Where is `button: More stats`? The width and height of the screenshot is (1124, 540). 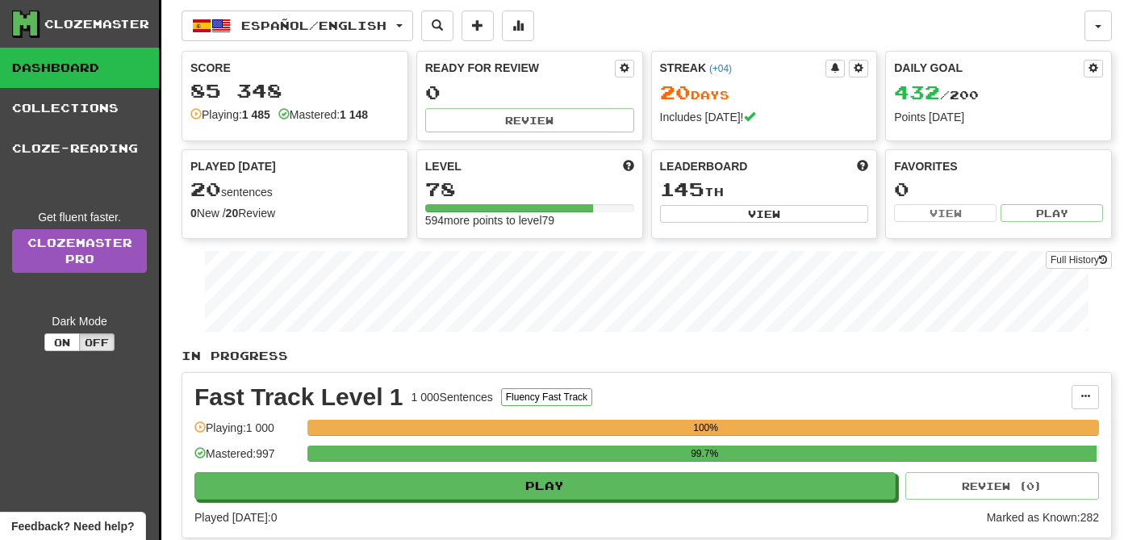
button: More stats is located at coordinates (518, 26).